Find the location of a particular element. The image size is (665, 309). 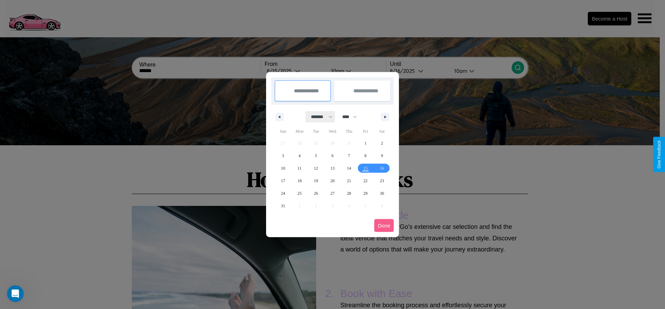

span: 8 is located at coordinates (366, 156).